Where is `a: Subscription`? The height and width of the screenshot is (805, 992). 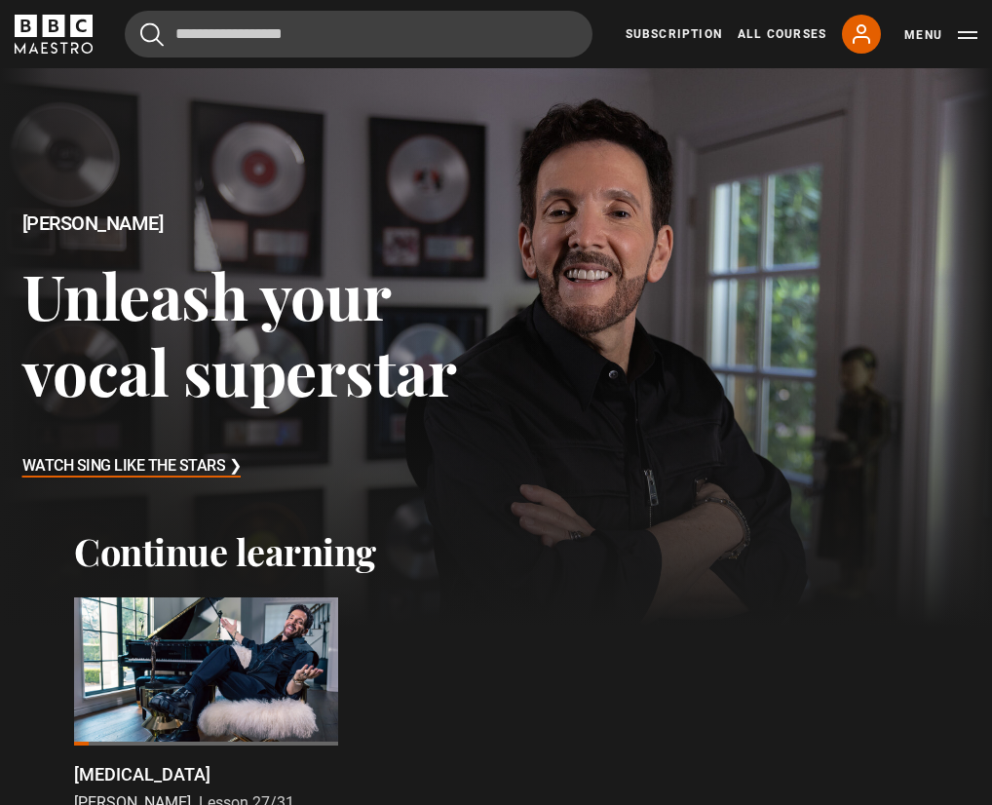 a: Subscription is located at coordinates (673, 34).